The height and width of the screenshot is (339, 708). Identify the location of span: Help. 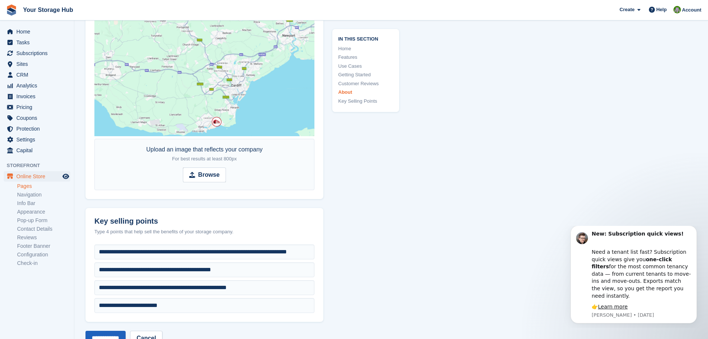
(661, 10).